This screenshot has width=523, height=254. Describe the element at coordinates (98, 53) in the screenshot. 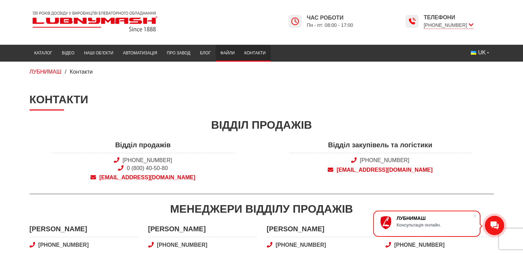

I see `a: Наші об’єкти` at that location.